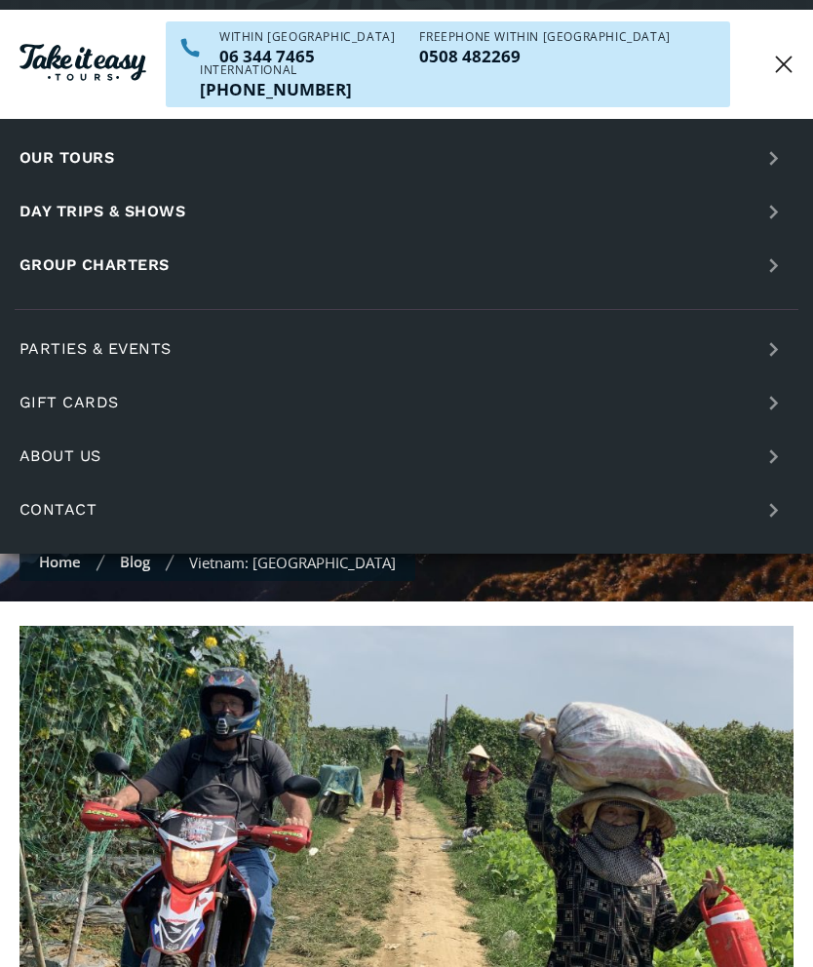 The height and width of the screenshot is (967, 813). I want to click on p: 0508 482269, so click(544, 56).